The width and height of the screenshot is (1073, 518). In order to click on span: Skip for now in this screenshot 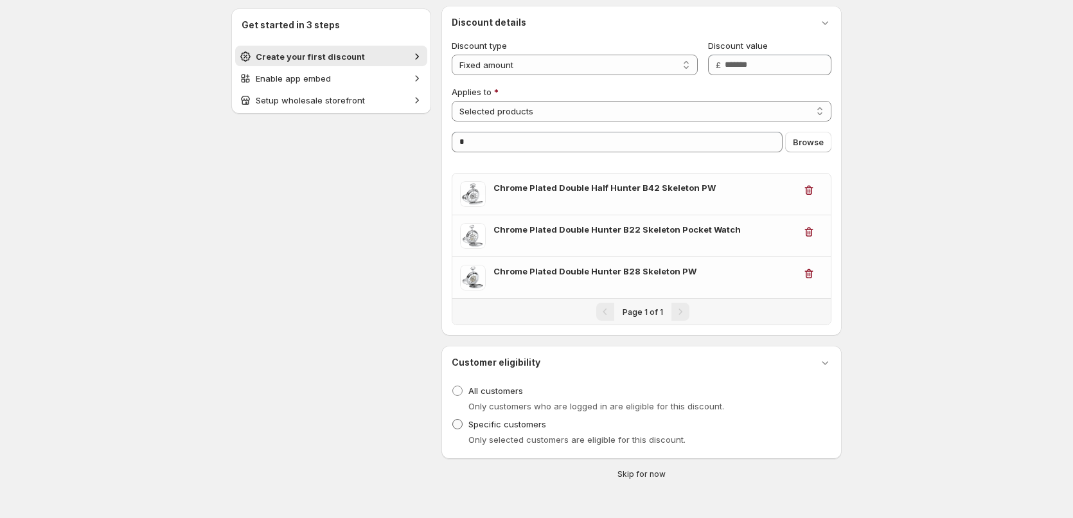, I will do `click(641, 474)`.